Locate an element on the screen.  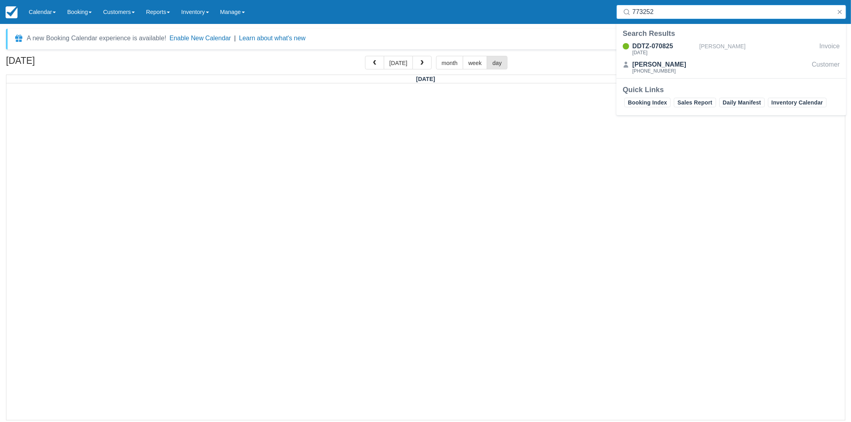
input: Search ( / ) is located at coordinates (733, 12).